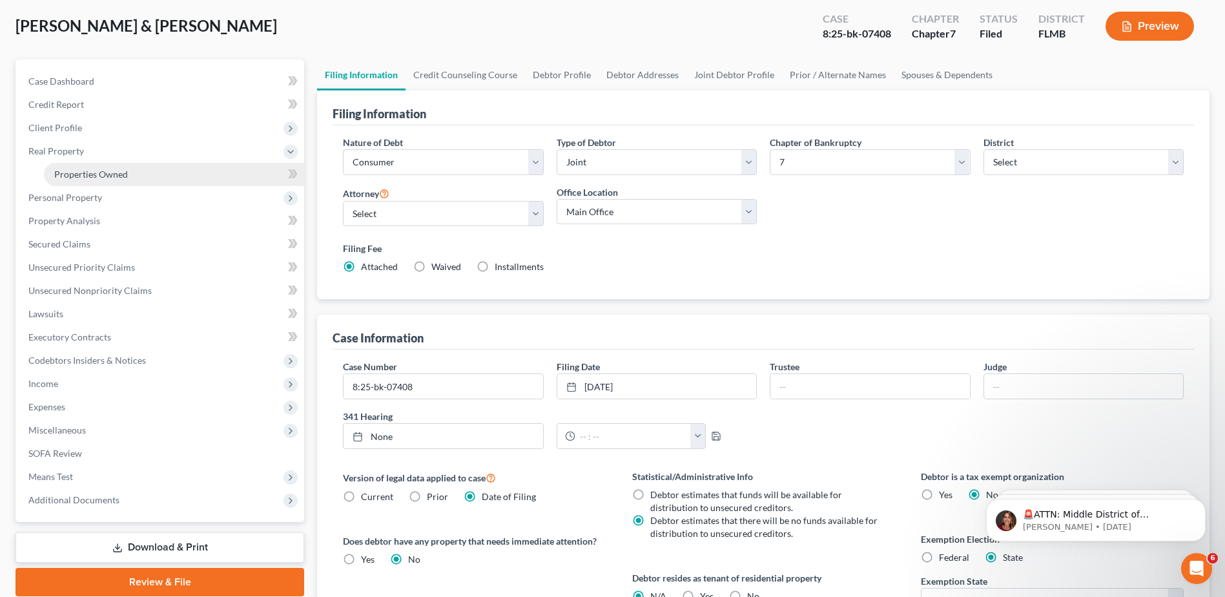 The image size is (1225, 597). I want to click on div: Case Information, so click(378, 338).